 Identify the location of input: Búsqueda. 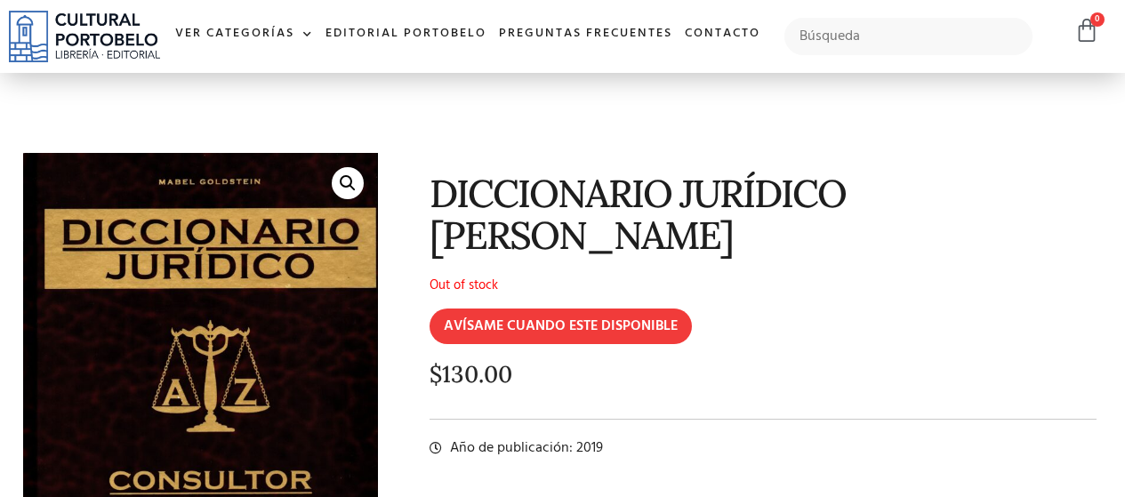
(908, 36).